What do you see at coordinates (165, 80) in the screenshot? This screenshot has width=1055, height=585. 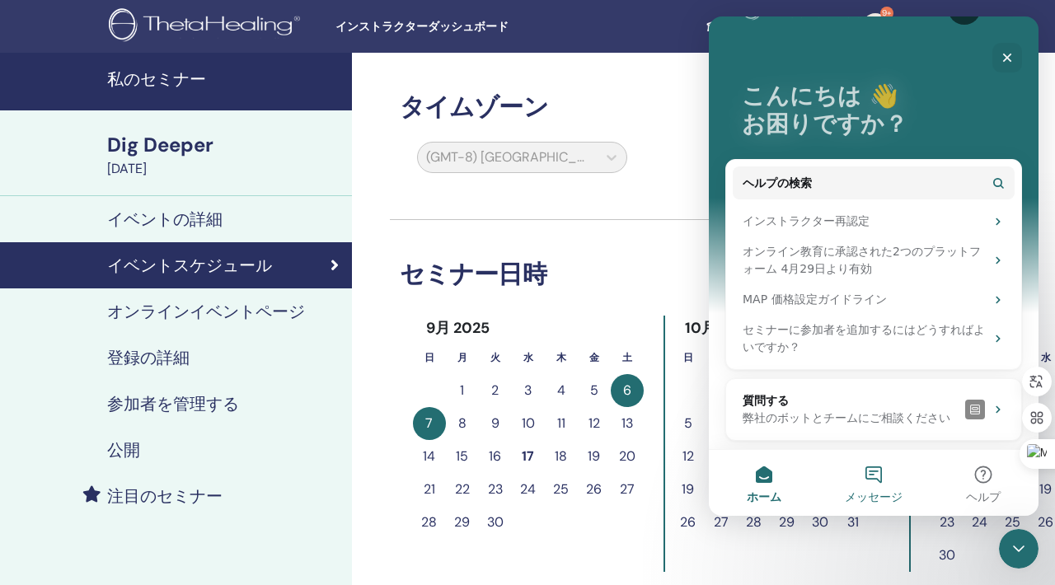 I see `p: こんにちは 👋` at bounding box center [165, 80].